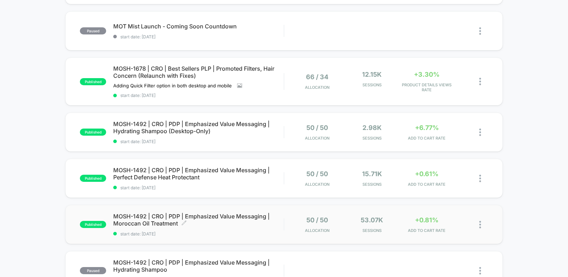  I want to click on span: MOSH-1492 | CRO | PDP | Emphasized Value Messaging | Perfect Defense Heat Protectant, so click(198, 173).